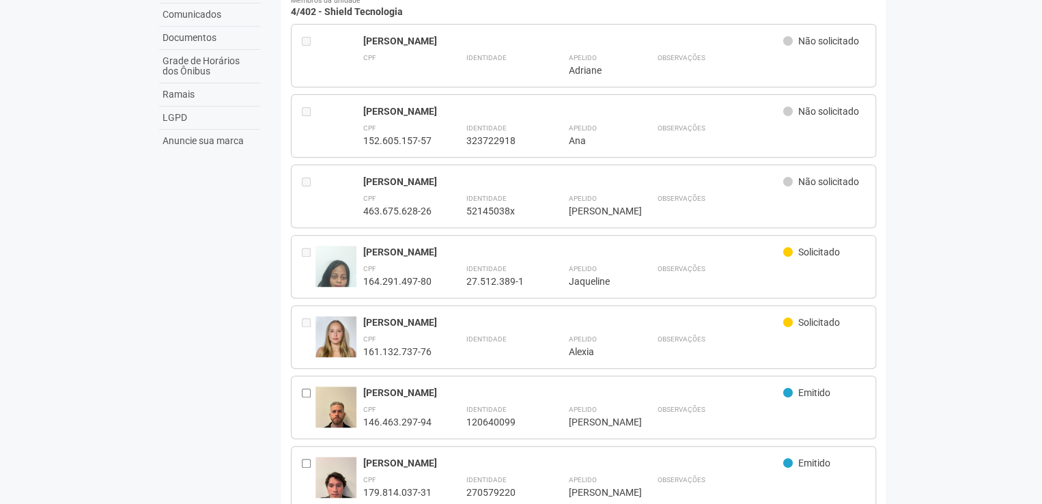  What do you see at coordinates (397, 492) in the screenshot?
I see `div: 179.814.037-31` at bounding box center [397, 492].